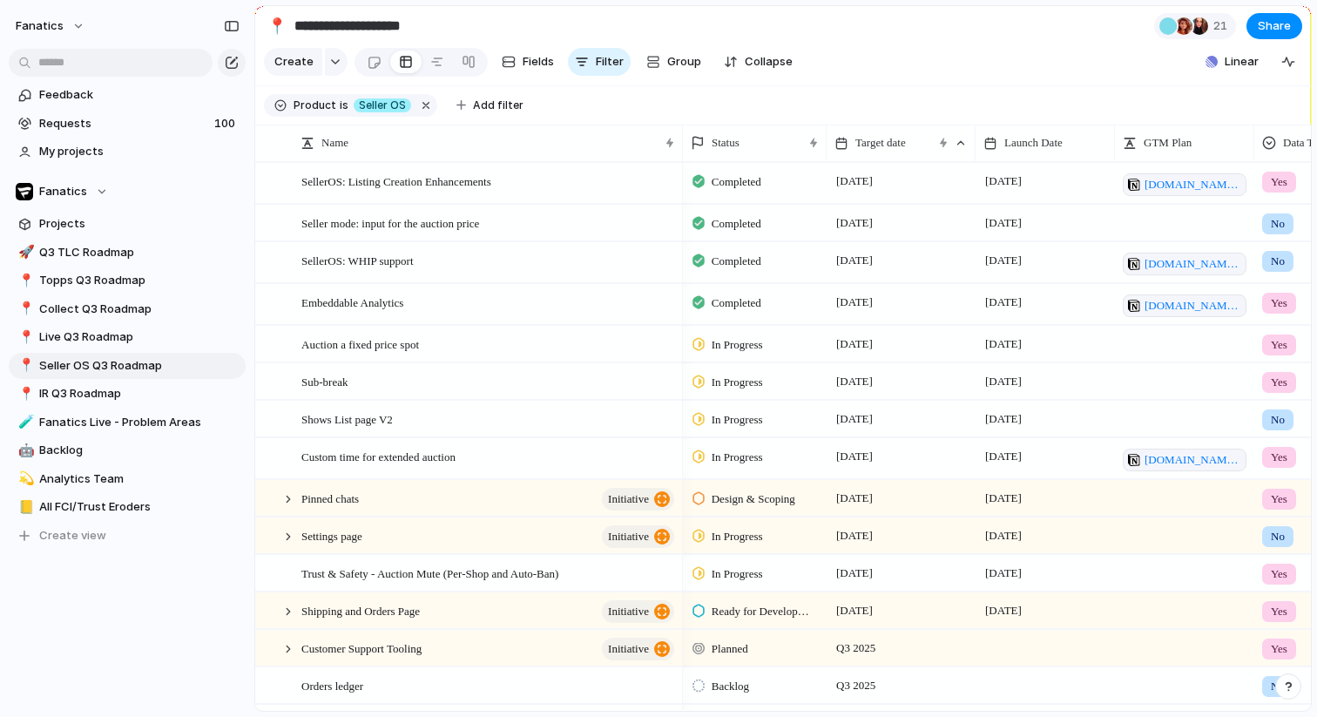 The height and width of the screenshot is (717, 1317). What do you see at coordinates (127, 394) in the screenshot?
I see `a: 📍IR Q3 Roadmap` at bounding box center [127, 394].